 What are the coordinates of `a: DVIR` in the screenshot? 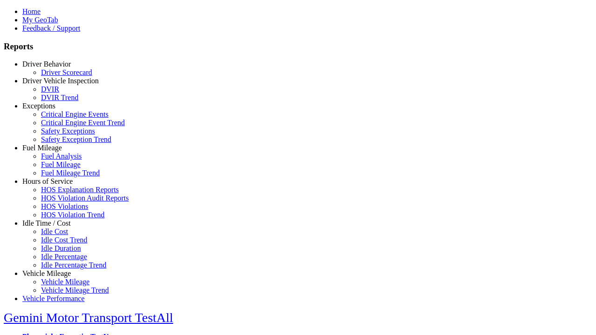 It's located at (50, 89).